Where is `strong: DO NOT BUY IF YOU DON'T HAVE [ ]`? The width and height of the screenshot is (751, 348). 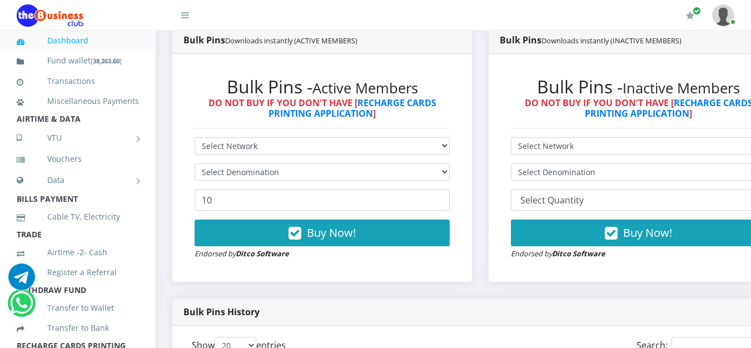 strong: DO NOT BUY IF YOU DON'T HAVE [ ] is located at coordinates (323, 108).